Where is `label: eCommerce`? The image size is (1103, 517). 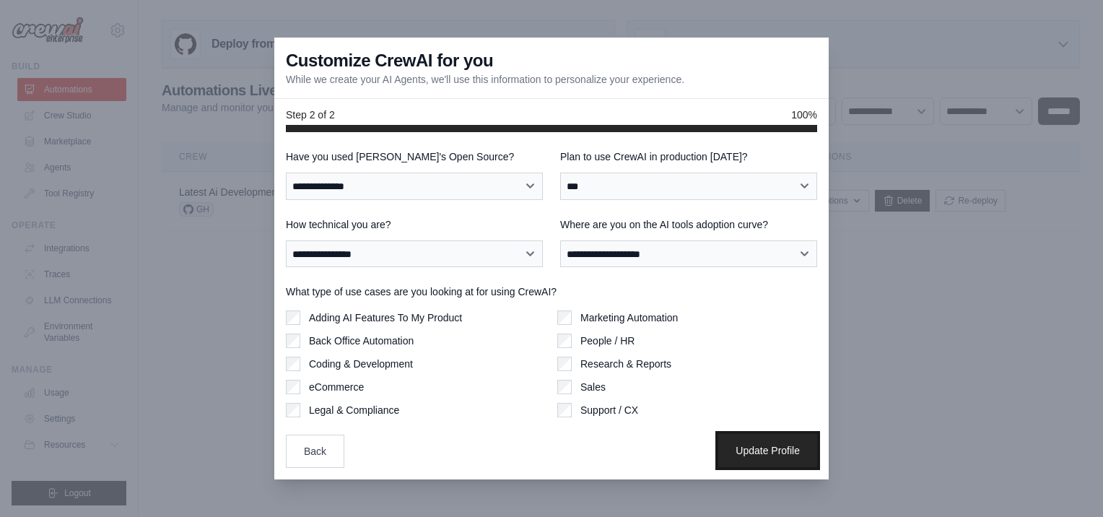 label: eCommerce is located at coordinates (336, 387).